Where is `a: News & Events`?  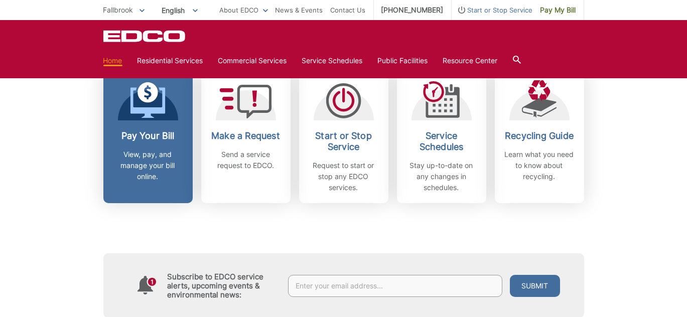
a: News & Events is located at coordinates (299, 10).